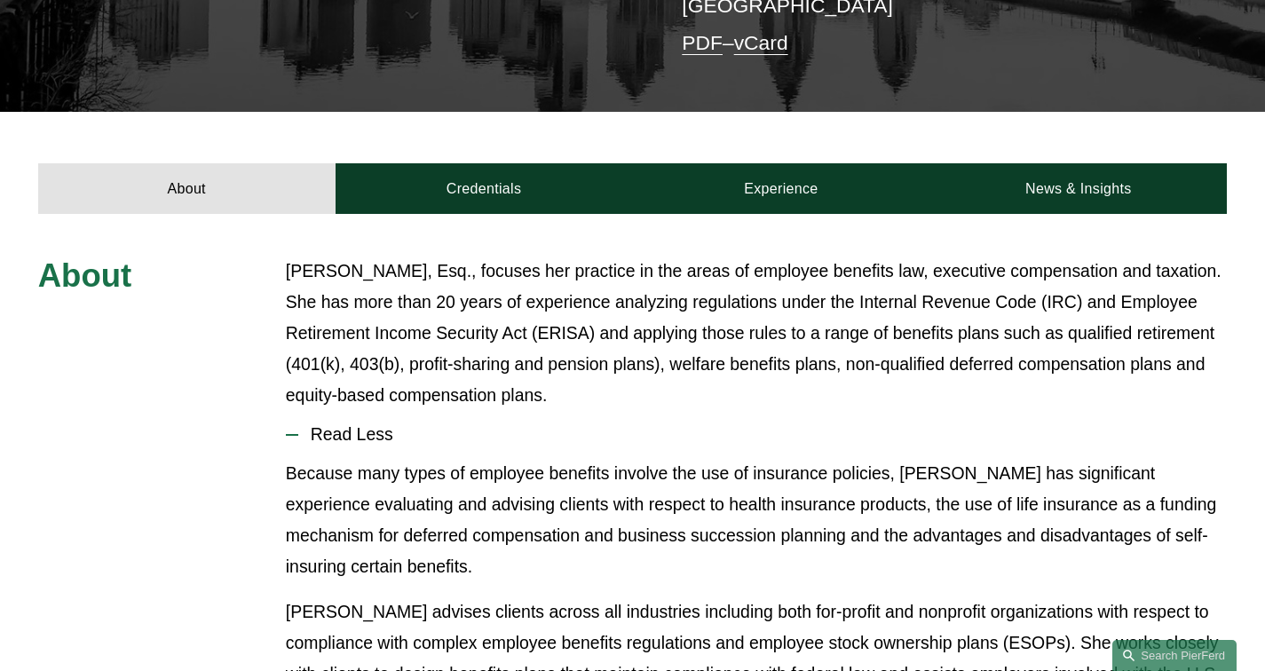  What do you see at coordinates (702, 43) in the screenshot?
I see `a: PDF` at bounding box center [702, 43].